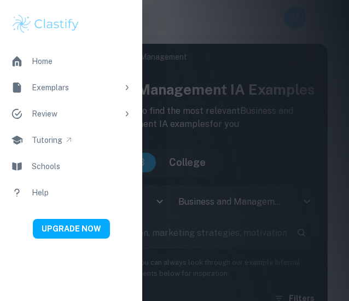 This screenshot has height=301, width=349. I want to click on div: Exemplars, so click(75, 88).